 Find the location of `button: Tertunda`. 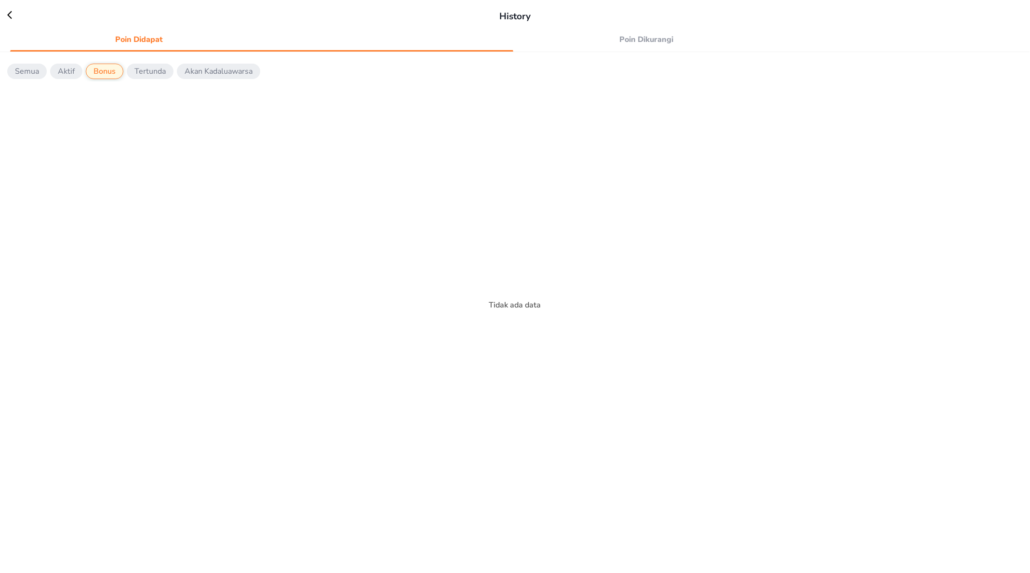

button: Tertunda is located at coordinates (150, 71).